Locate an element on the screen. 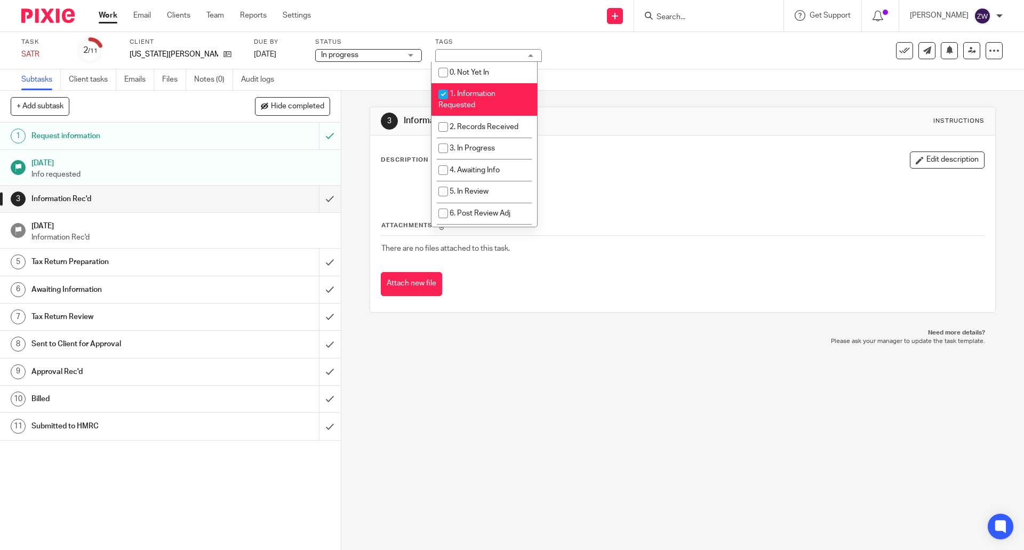 The width and height of the screenshot is (1024, 550). span: 4. Awaiting Info is located at coordinates (475, 170).